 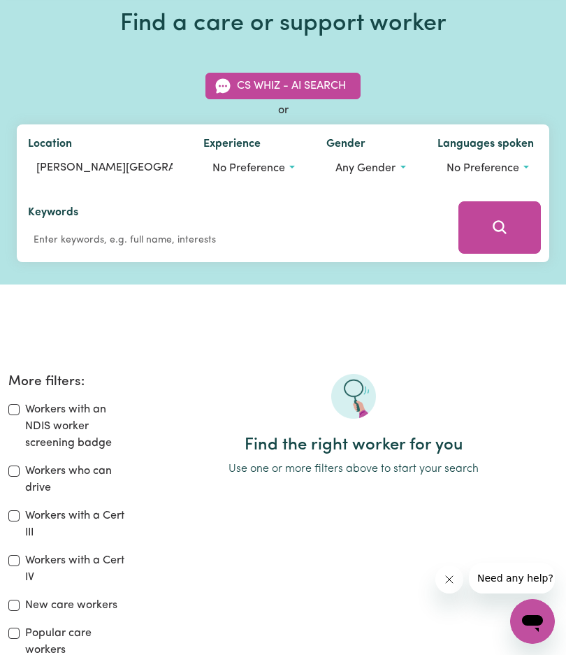 I want to click on label: Workers with a Cert IV, so click(x=79, y=569).